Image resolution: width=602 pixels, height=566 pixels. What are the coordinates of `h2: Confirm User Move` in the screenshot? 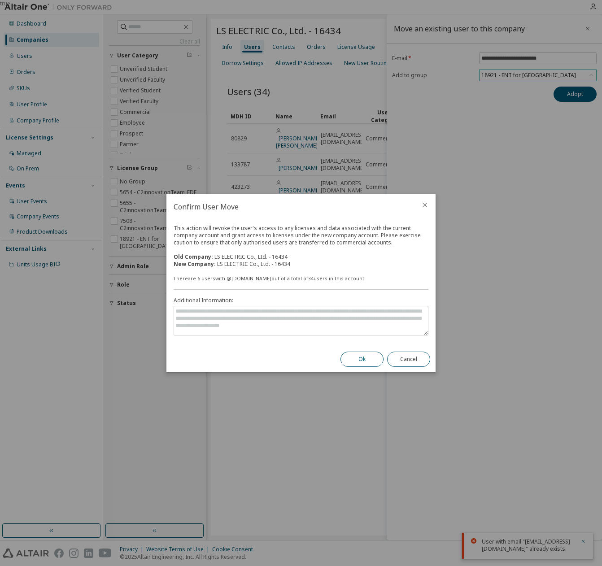 It's located at (290, 207).